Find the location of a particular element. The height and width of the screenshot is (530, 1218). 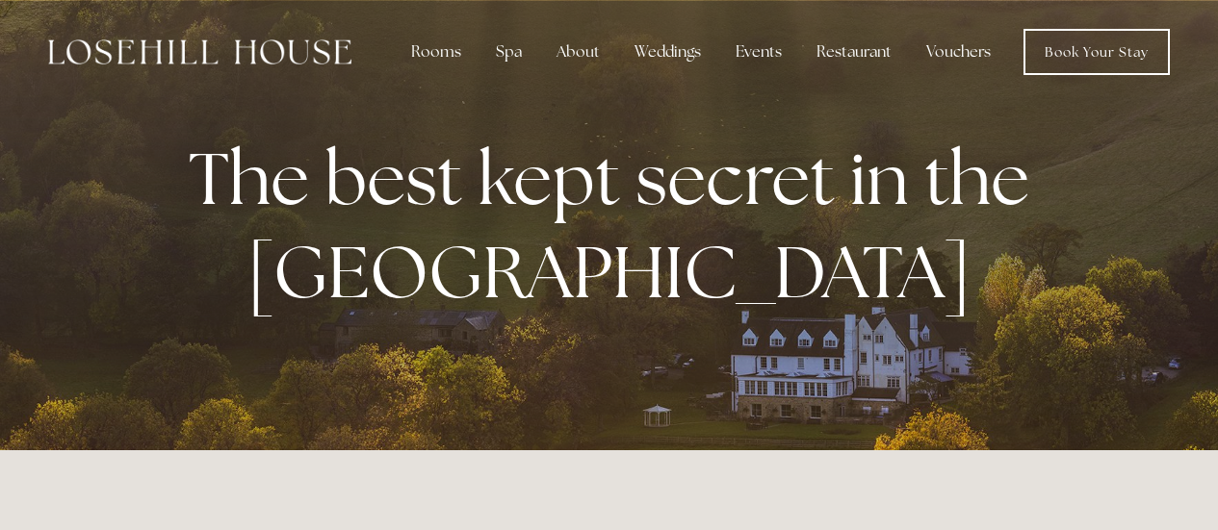

div: Rooms is located at coordinates (436, 52).